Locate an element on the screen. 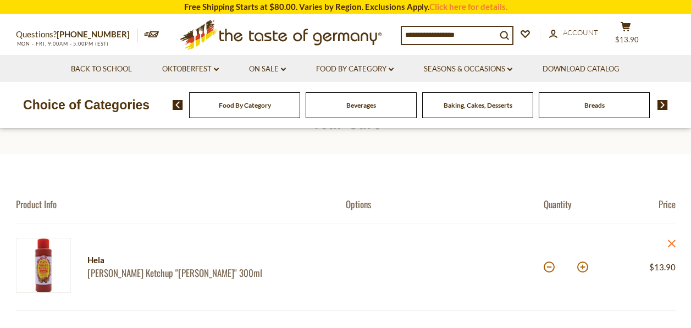 The height and width of the screenshot is (328, 691). a: On Sale is located at coordinates (267, 69).